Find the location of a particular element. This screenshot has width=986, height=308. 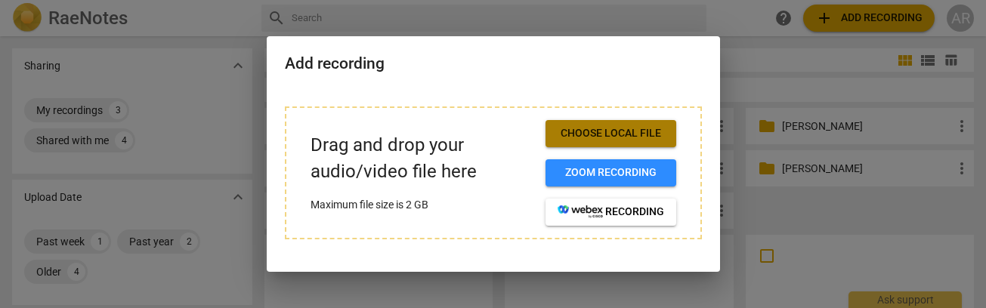

span: Zoom recording is located at coordinates (610, 173).